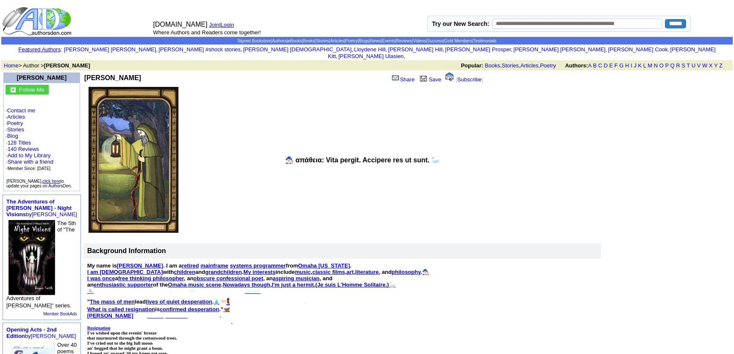  Describe the element at coordinates (388, 41) in the screenshot. I see `a: Events` at that location.